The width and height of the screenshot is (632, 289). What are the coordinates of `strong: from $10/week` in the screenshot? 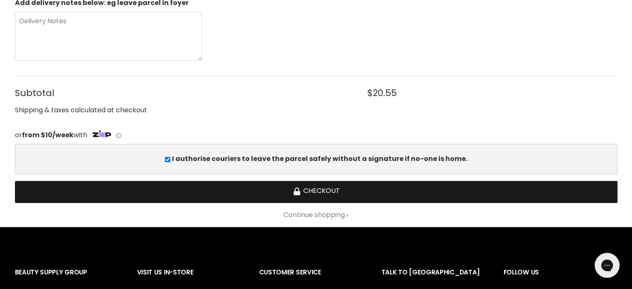 It's located at (48, 135).